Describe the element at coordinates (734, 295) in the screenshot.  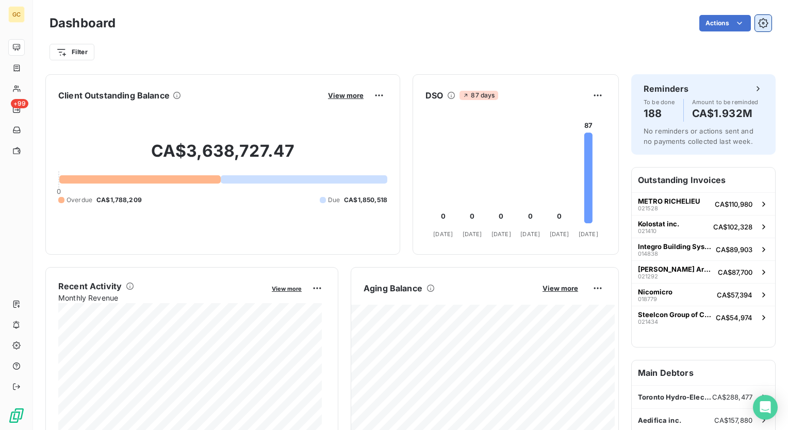
I see `span: CA$57,394` at that location.